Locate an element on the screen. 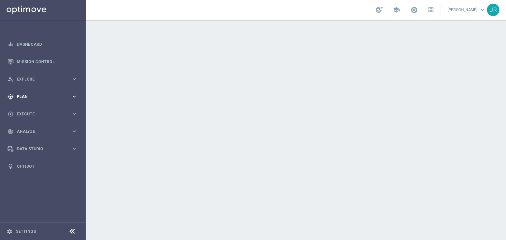 This screenshot has height=240, width=506. div: Plan is located at coordinates (39, 97).